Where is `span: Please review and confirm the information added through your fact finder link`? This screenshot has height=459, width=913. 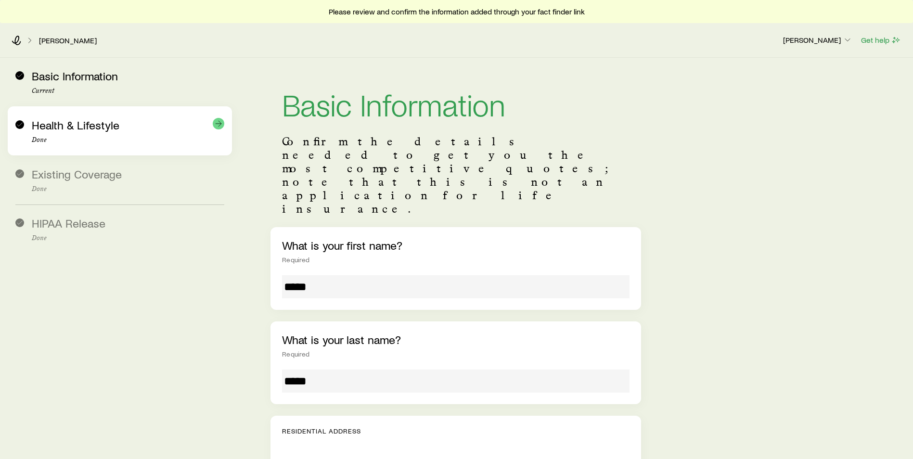 span: Please review and confirm the information added through your fact finder link is located at coordinates (457, 12).